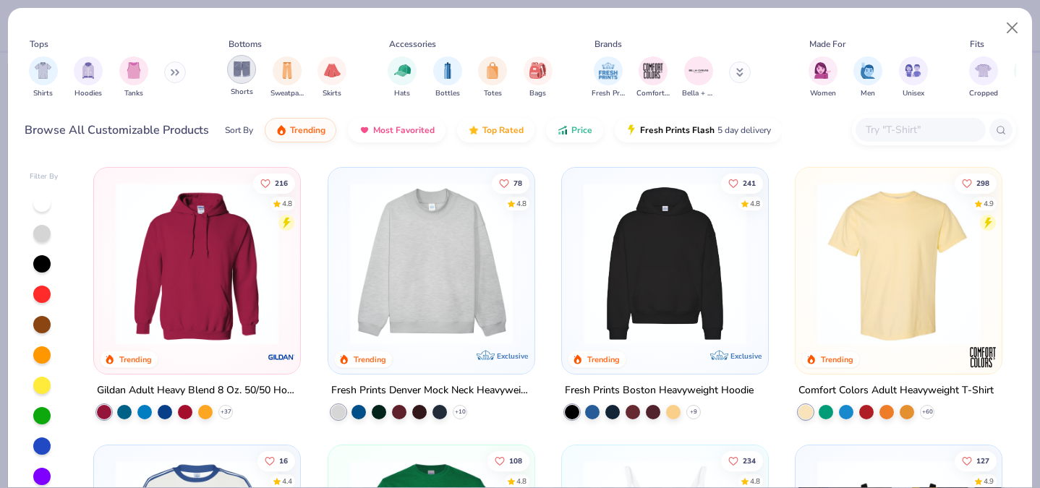 Image resolution: width=1040 pixels, height=488 pixels. Describe the element at coordinates (245, 44) in the screenshot. I see `div: Bottoms` at that location.